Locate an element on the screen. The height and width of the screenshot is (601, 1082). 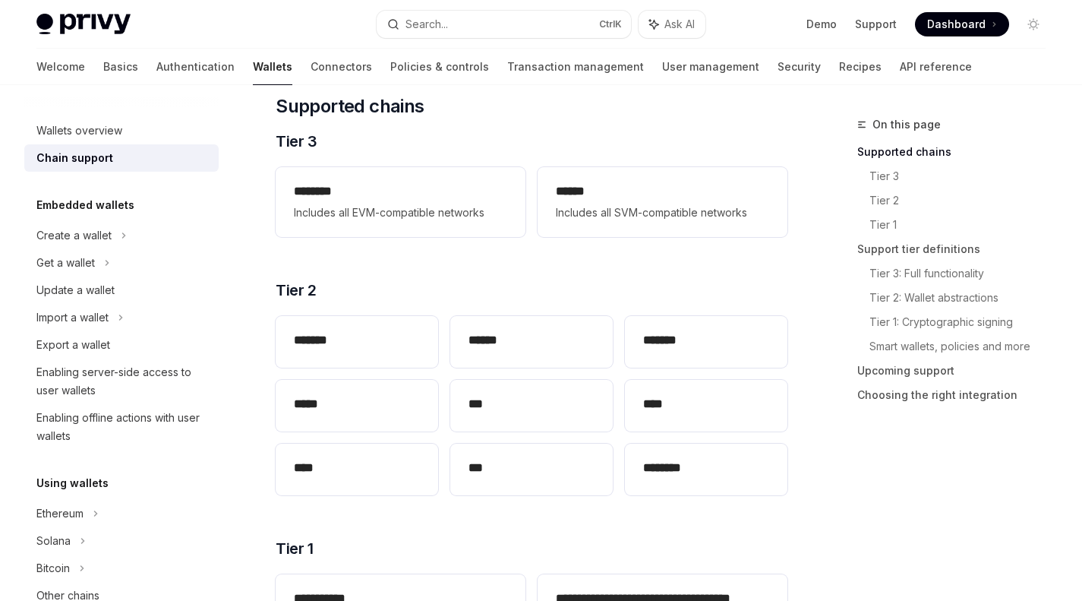
a: Policies & controls is located at coordinates (440, 67).